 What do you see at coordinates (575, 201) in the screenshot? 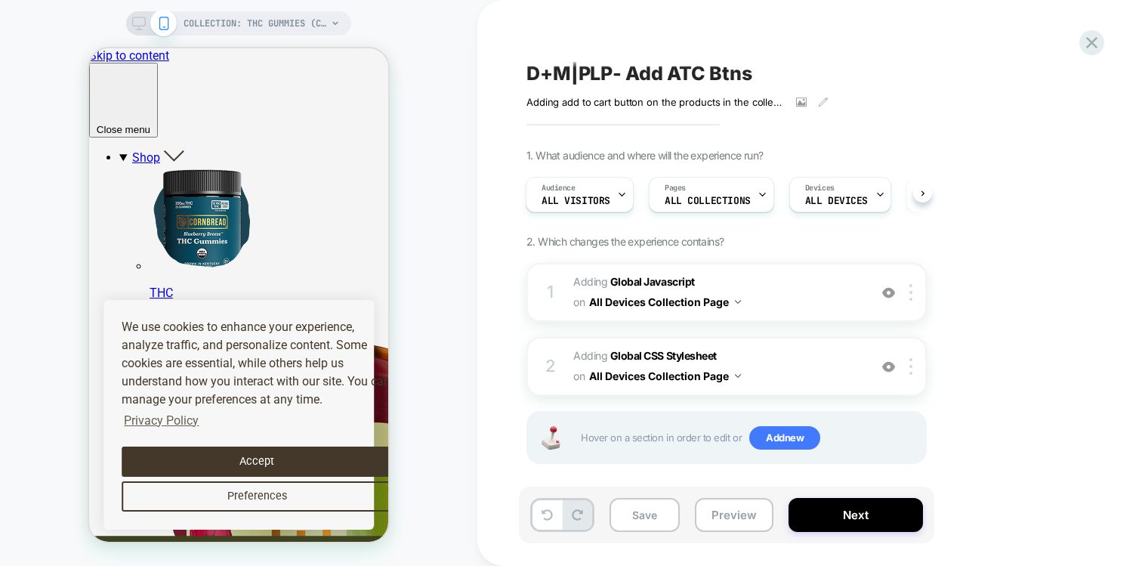
I see `span: All Visitors` at bounding box center [575, 201].